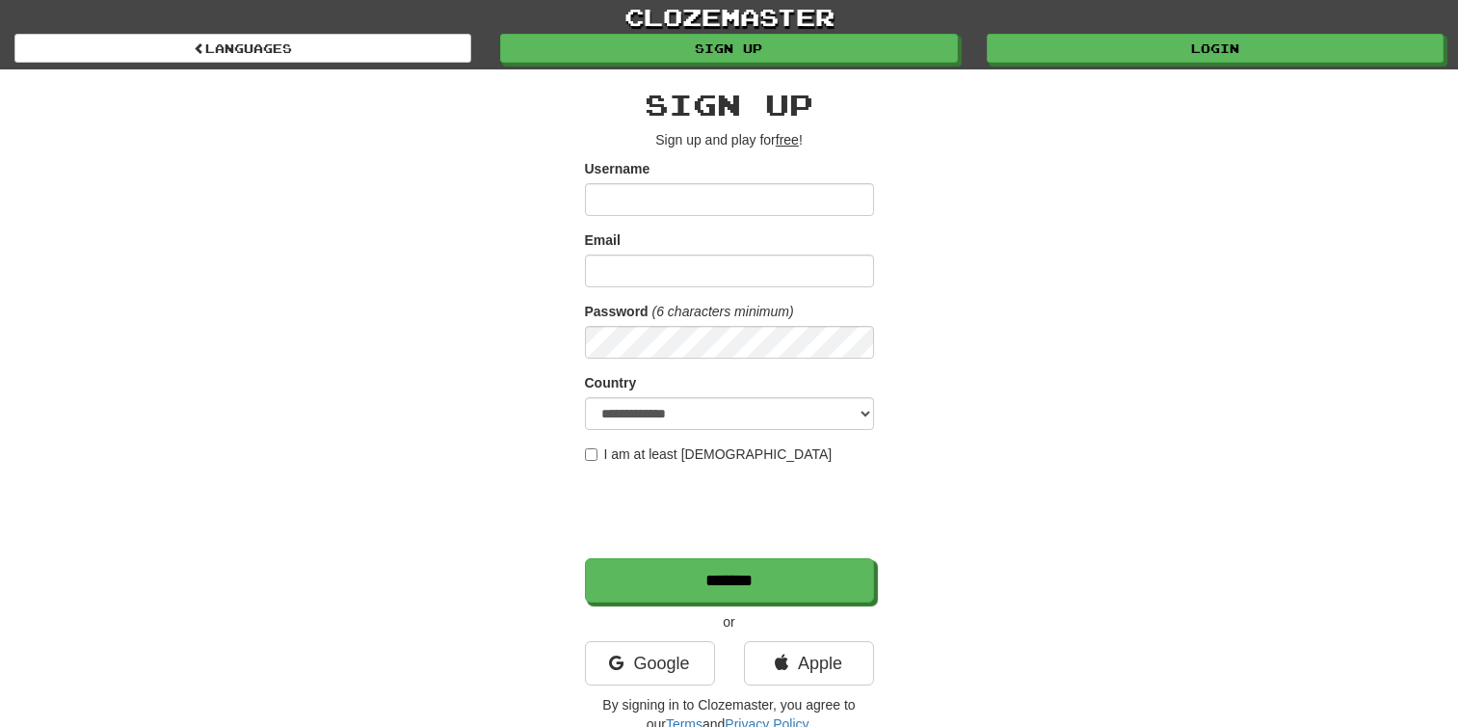  Describe the element at coordinates (729, 140) in the screenshot. I see `p: Sign up and play for !` at that location.